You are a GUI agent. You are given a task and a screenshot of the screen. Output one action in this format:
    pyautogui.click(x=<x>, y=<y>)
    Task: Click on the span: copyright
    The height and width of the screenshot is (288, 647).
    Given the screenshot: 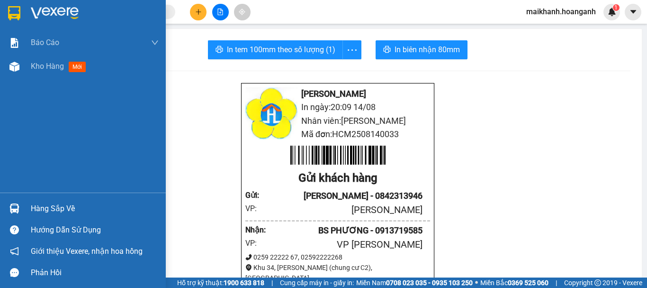 What is the action you would take?
    pyautogui.click(x=598, y=282)
    